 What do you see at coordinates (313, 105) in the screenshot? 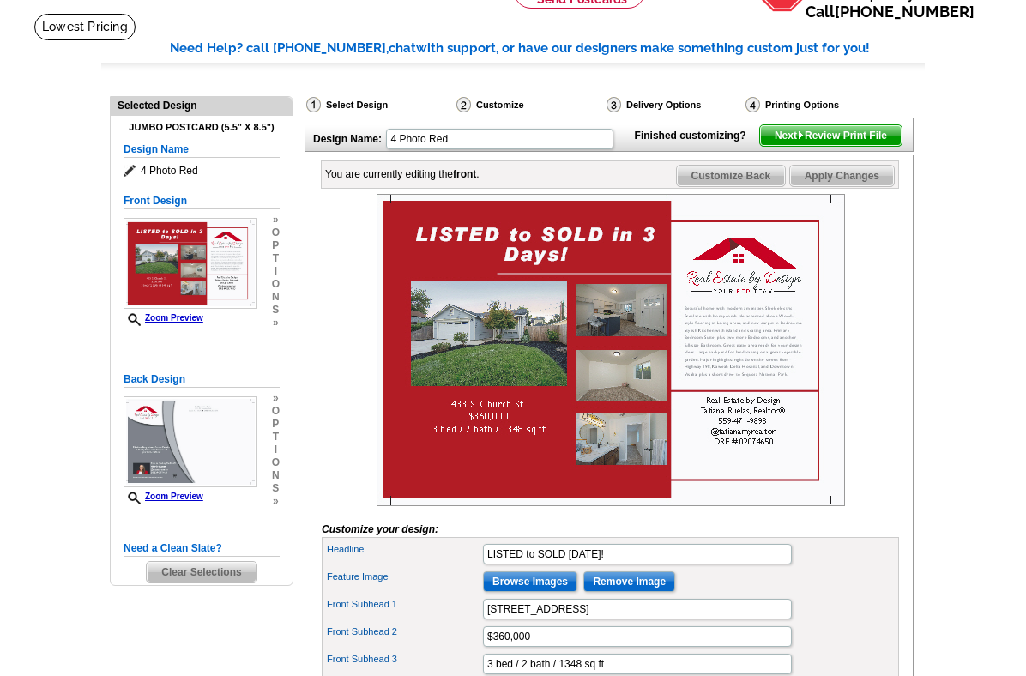
I see `img: Select Design` at bounding box center [313, 105].